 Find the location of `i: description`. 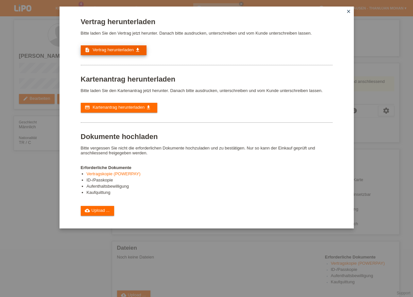

i: description is located at coordinates (87, 50).